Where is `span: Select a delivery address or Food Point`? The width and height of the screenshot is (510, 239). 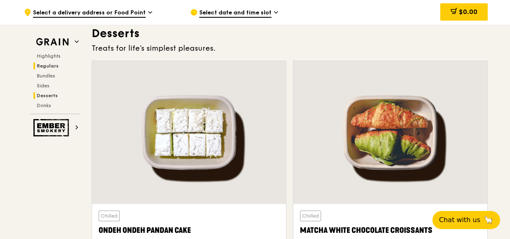 span: Select a delivery address or Food Point is located at coordinates (89, 13).